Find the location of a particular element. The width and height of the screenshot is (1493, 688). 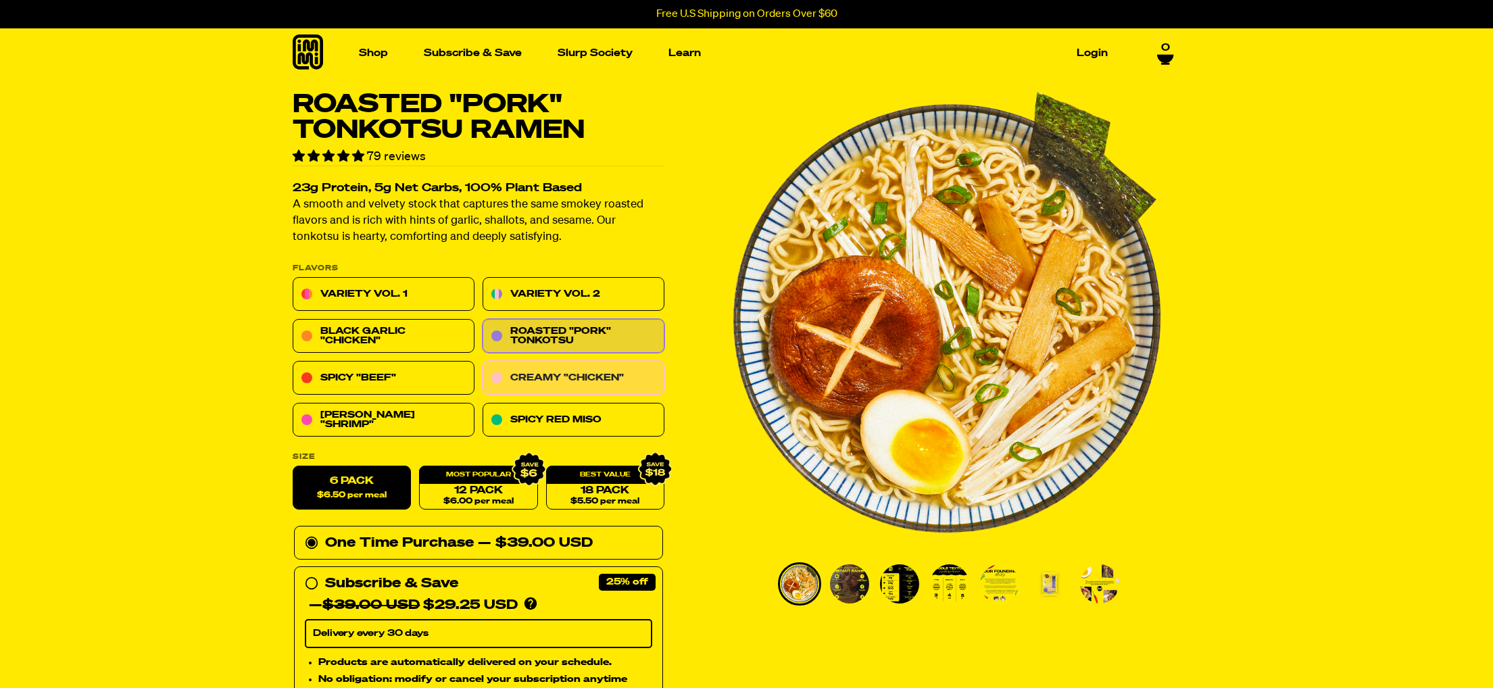

div: PDP main carousel is located at coordinates (946, 319).